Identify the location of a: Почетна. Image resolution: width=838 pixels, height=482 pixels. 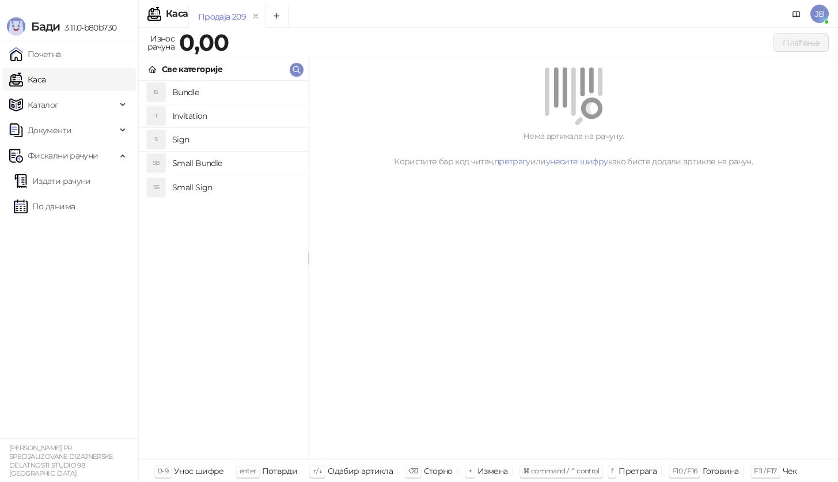
(35, 54).